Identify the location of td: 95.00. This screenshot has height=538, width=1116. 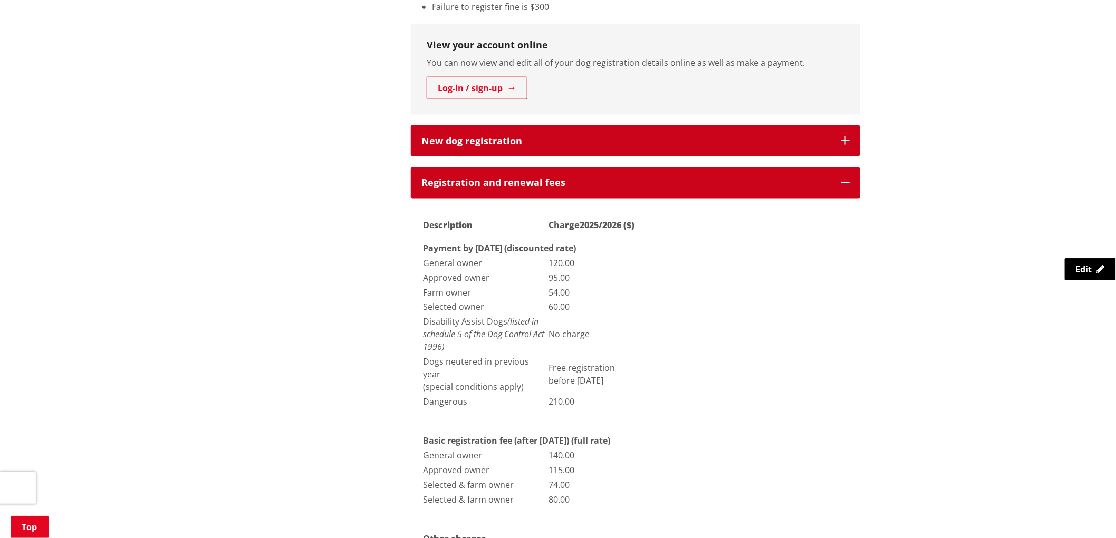
(595, 278).